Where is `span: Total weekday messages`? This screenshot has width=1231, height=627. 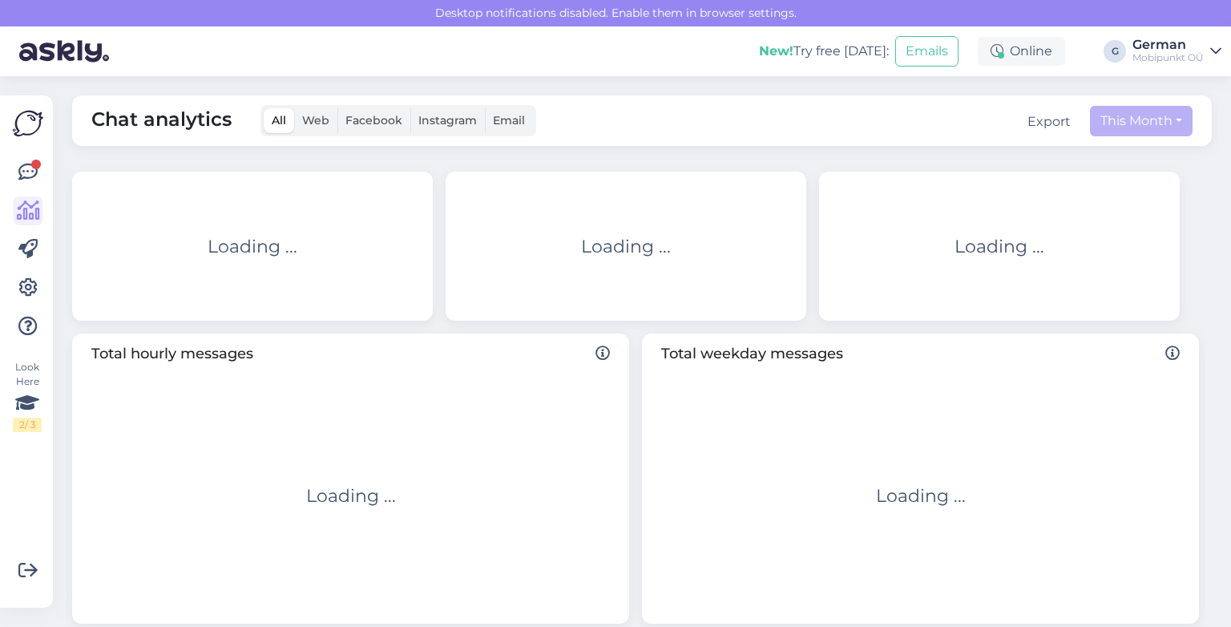 span: Total weekday messages is located at coordinates (920, 353).